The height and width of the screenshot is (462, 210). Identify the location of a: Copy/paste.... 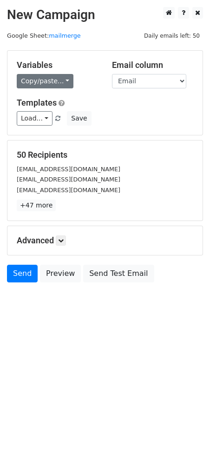
(45, 81).